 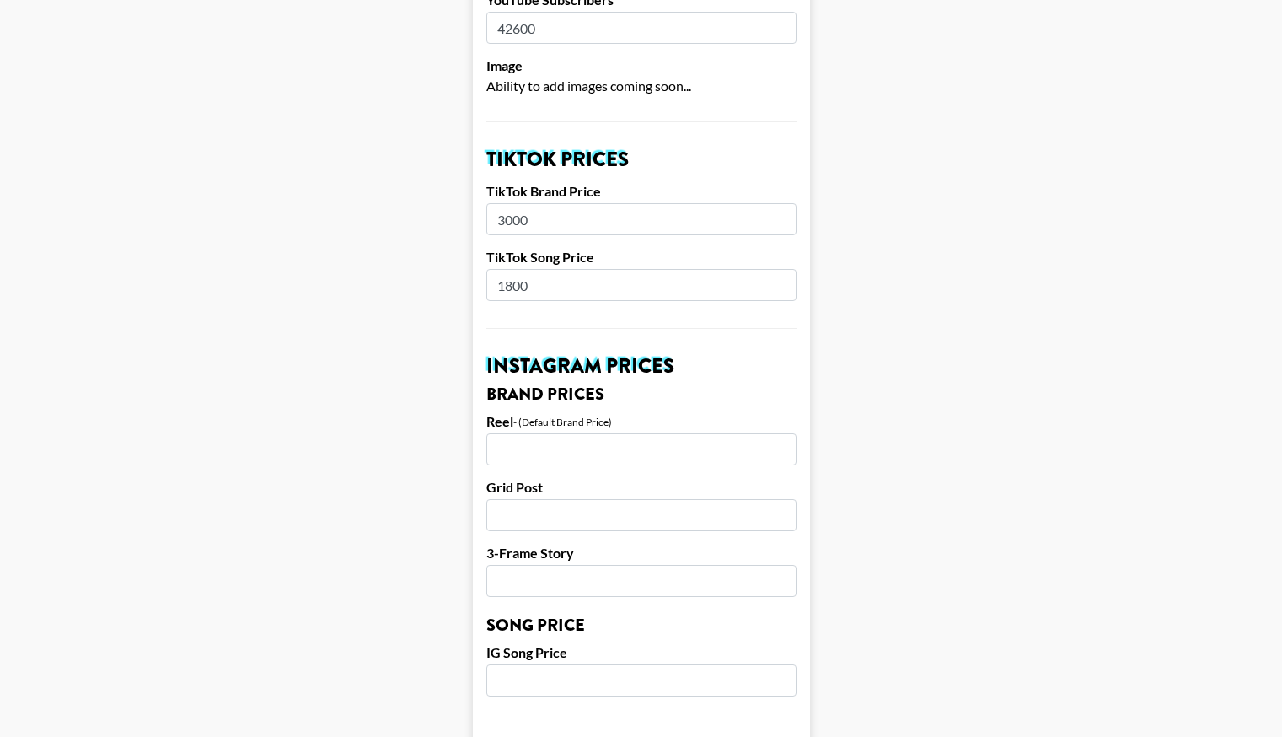 What do you see at coordinates (588, 85) in the screenshot?
I see `span: Ability to add images coming soon...` at bounding box center [588, 85].